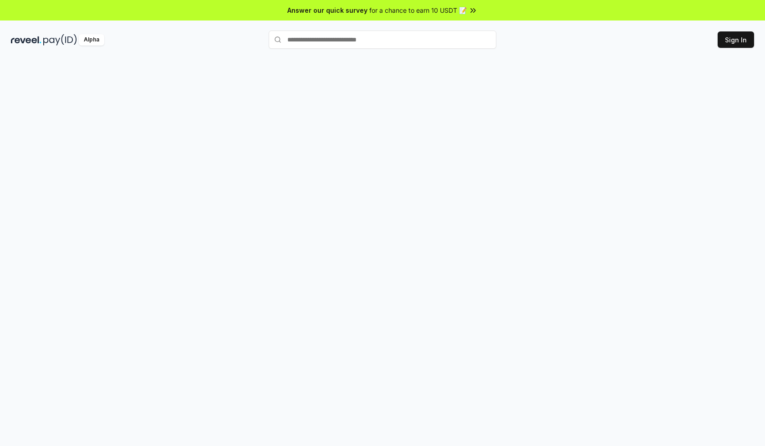  Describe the element at coordinates (327, 10) in the screenshot. I see `span: Answer our quick survey` at that location.